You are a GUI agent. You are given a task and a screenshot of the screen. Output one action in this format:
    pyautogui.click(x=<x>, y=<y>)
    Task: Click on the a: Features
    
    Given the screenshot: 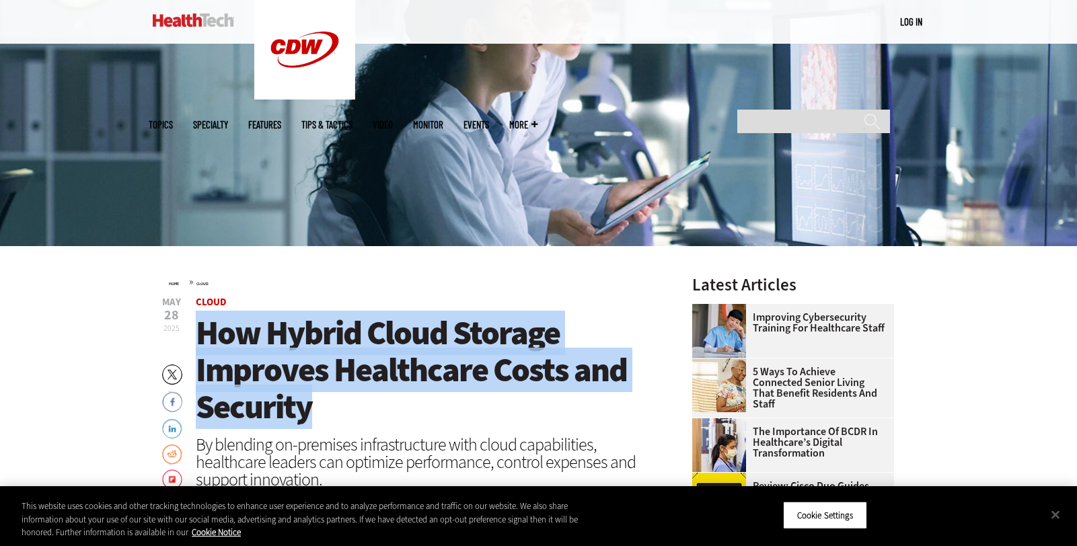 What is the action you would take?
    pyautogui.click(x=264, y=124)
    